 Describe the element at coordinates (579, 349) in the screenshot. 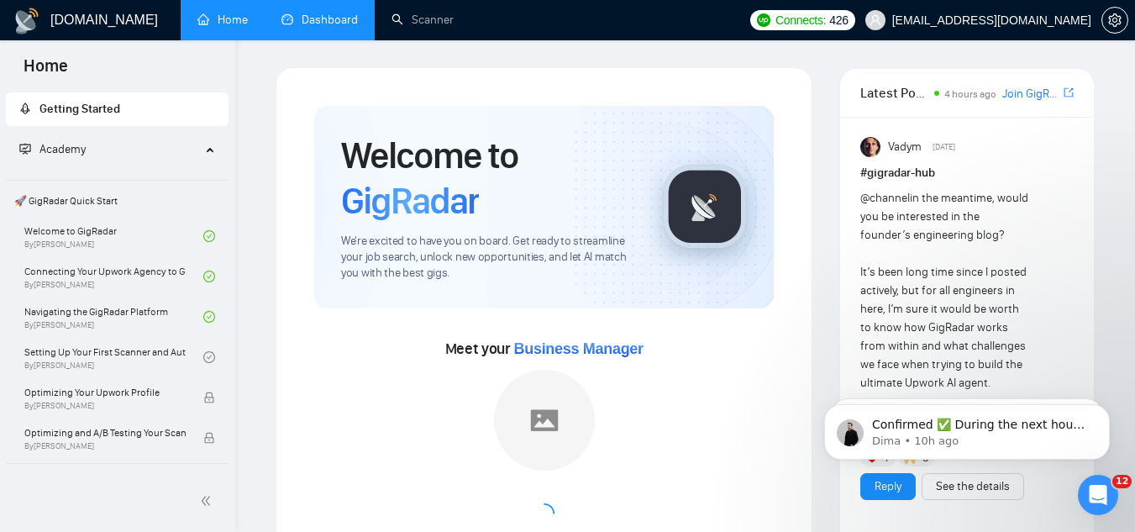

I see `span: Business Manager` at that location.